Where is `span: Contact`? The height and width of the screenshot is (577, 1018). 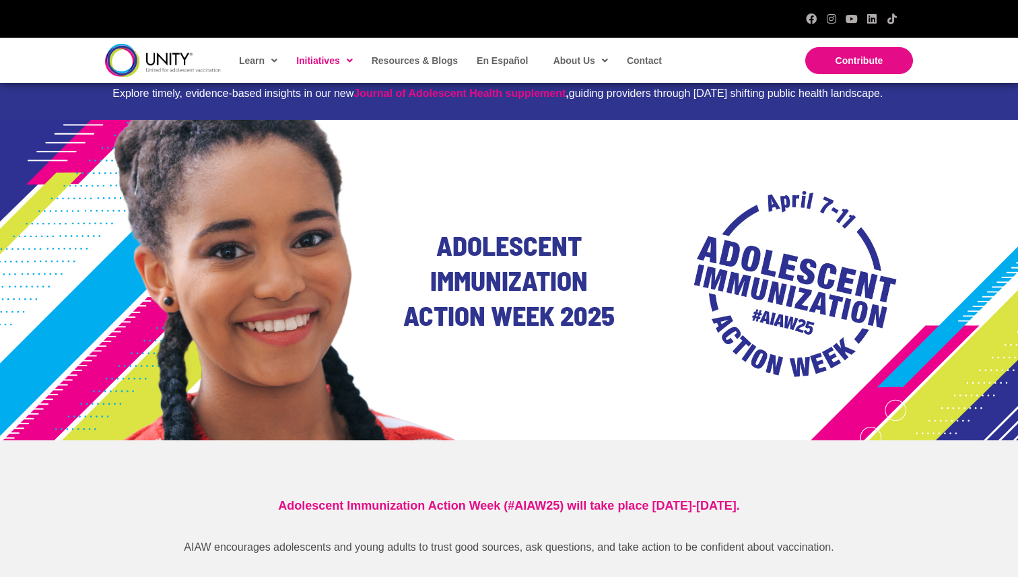
span: Contact is located at coordinates (644, 61).